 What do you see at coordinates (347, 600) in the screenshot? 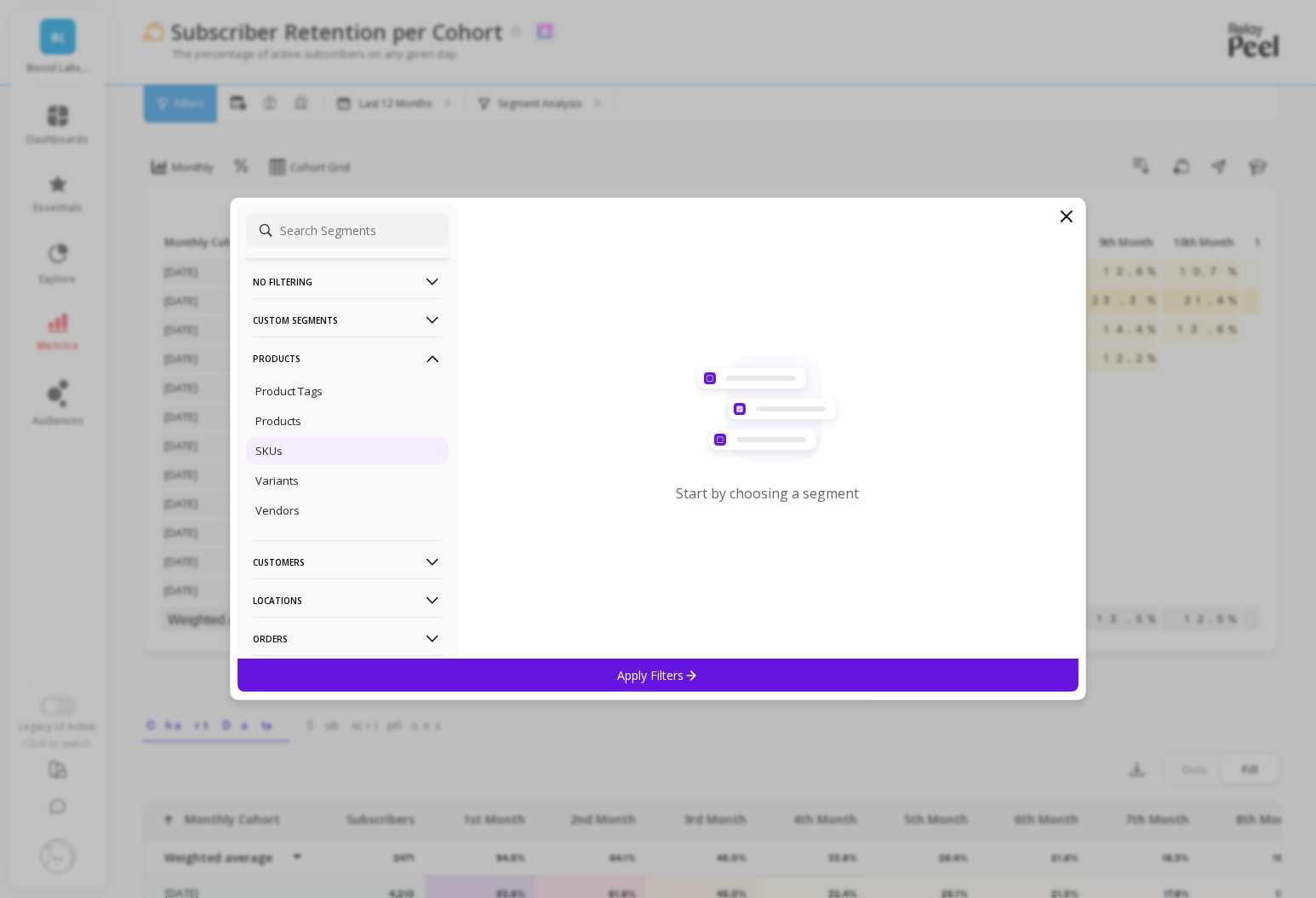
I see `p: Locations` at bounding box center [347, 600].